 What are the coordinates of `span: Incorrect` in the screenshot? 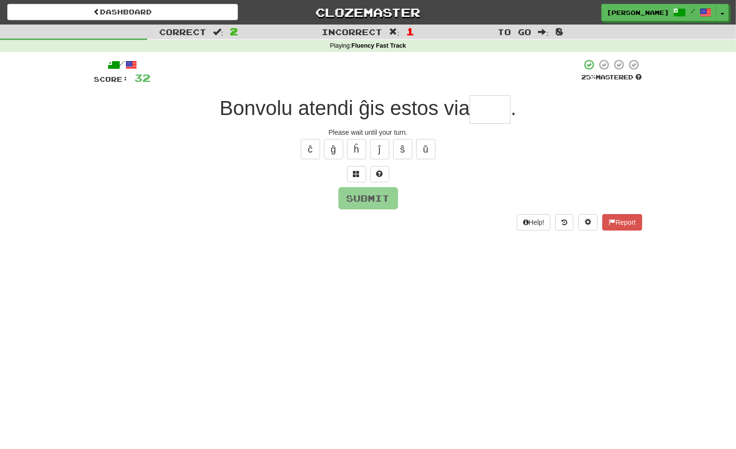 It's located at (352, 32).